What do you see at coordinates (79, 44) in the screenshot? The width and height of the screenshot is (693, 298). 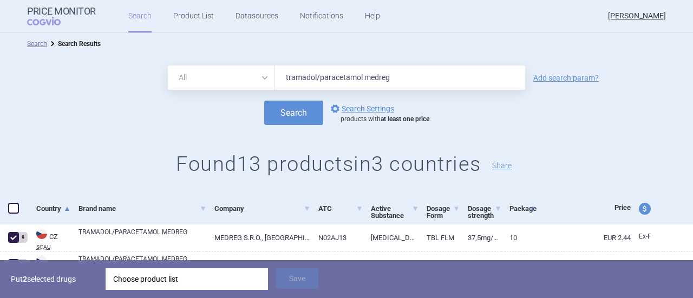 I see `strong: Search Results` at bounding box center [79, 44].